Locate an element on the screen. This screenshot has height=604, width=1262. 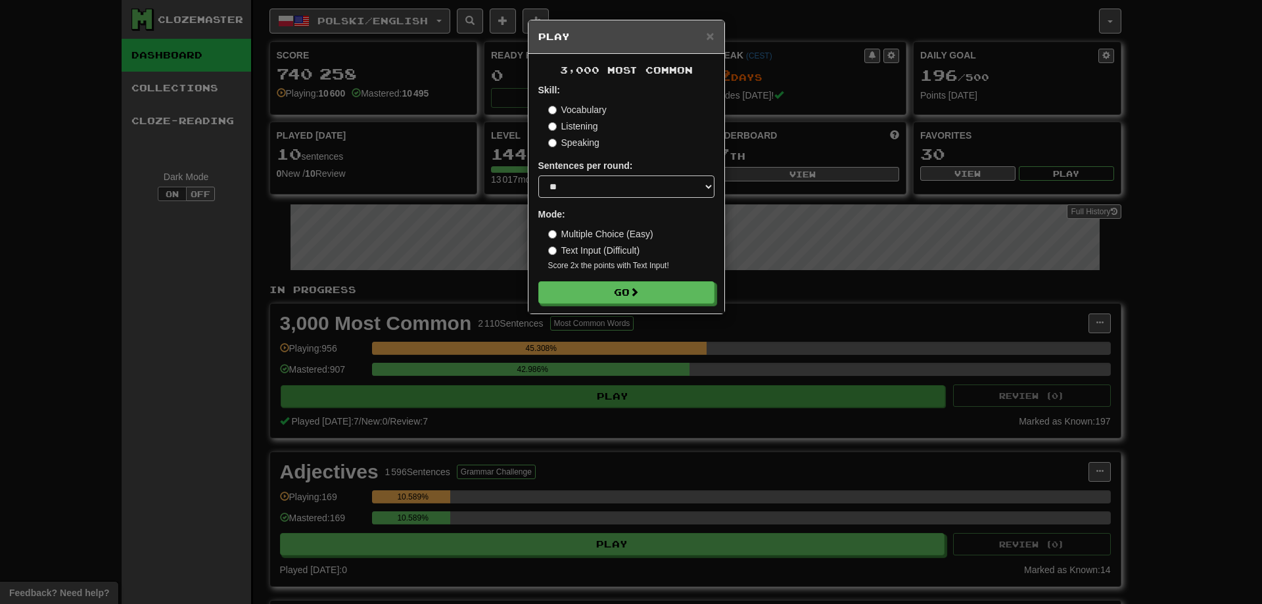
label: Text Input (Difficult) is located at coordinates (594, 250).